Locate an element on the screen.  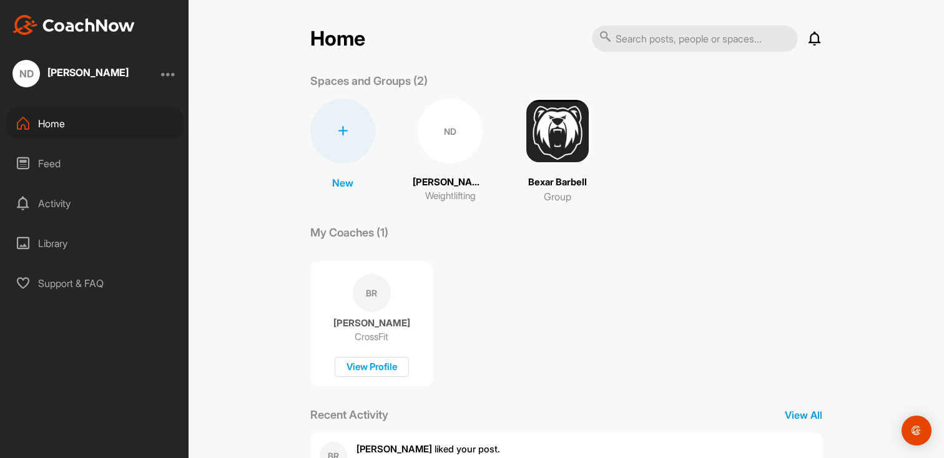
div: Support & FAQ is located at coordinates (95, 283).